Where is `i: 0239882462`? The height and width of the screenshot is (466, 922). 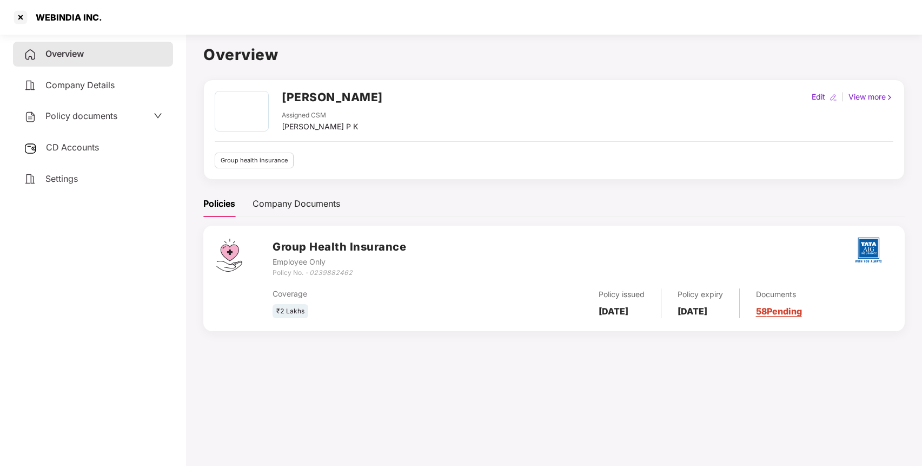 i: 0239882462 is located at coordinates (331, 272).